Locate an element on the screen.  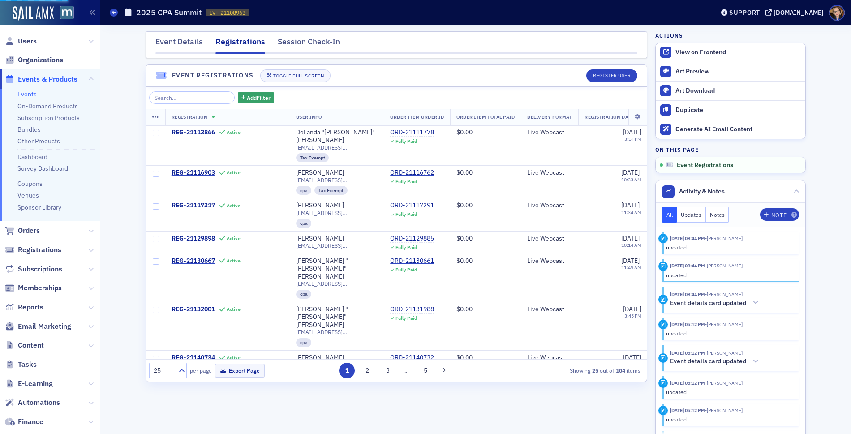
div: Tax Exempt is located at coordinates (331, 190).